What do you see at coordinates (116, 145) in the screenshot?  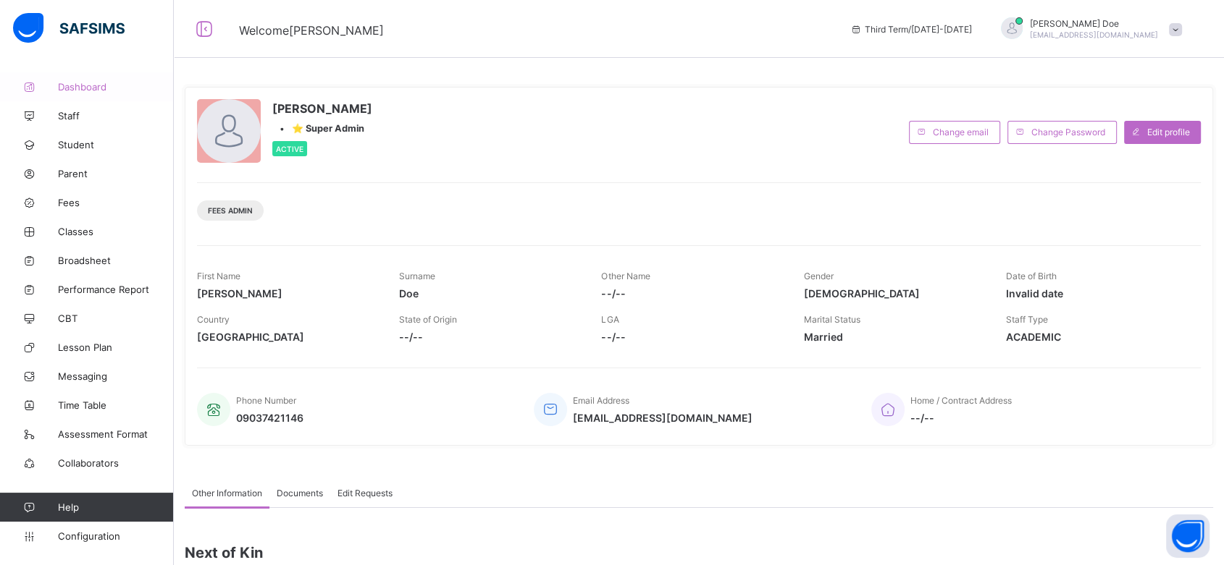 I see `span: Student` at bounding box center [116, 145].